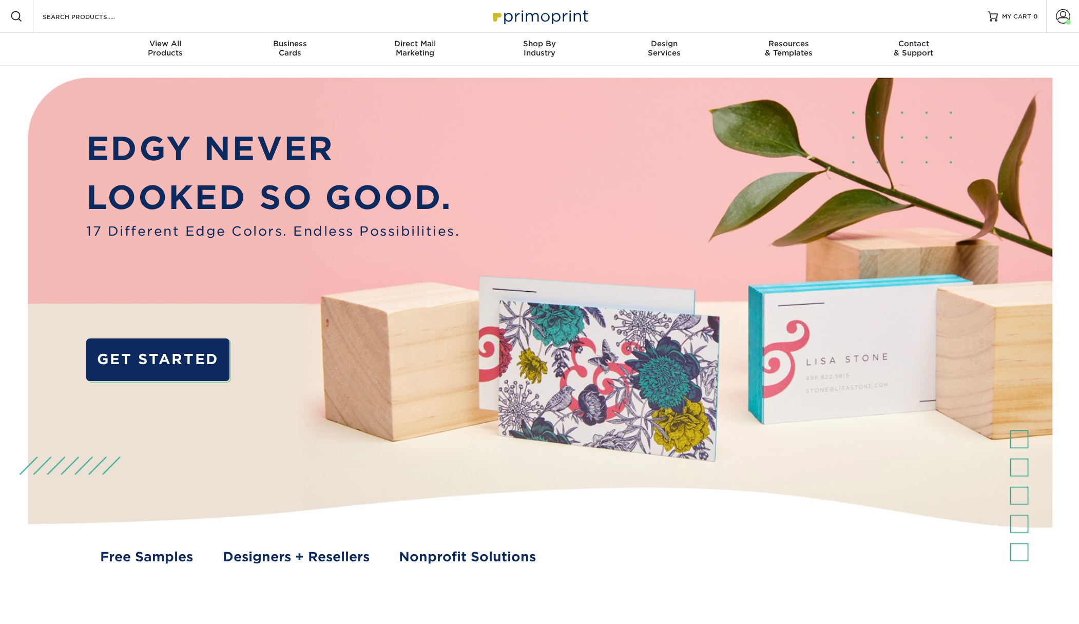 The width and height of the screenshot is (1079, 624). I want to click on p: EDGY NEVER, so click(273, 148).